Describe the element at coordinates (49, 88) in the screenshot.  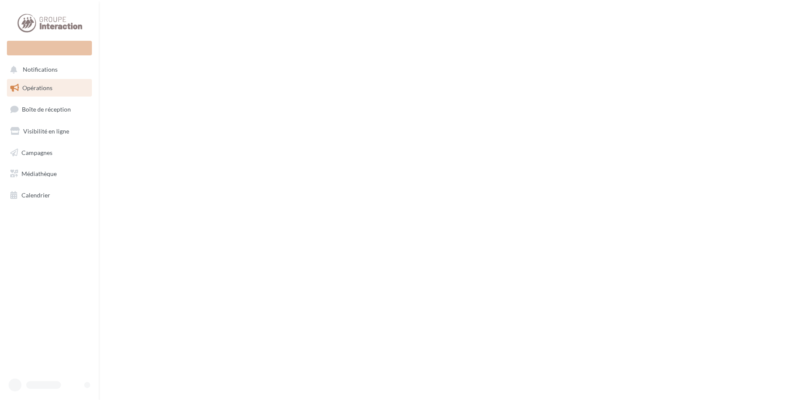
I see `a: Opérations` at that location.